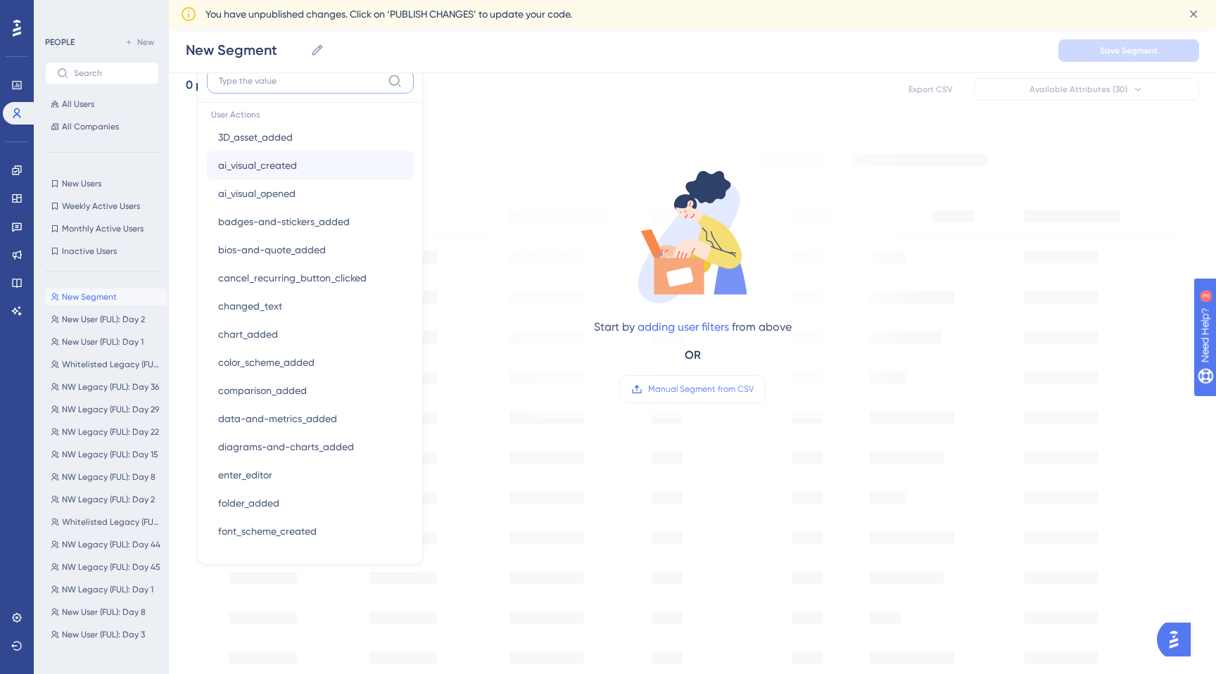 The width and height of the screenshot is (1216, 674). I want to click on button: folder_added, so click(310, 503).